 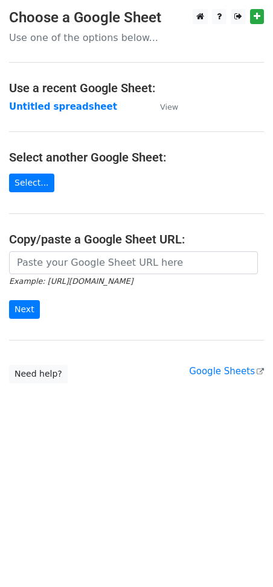 What do you see at coordinates (133, 263) in the screenshot?
I see `input: Paste your Google Sheet URL here` at bounding box center [133, 263].